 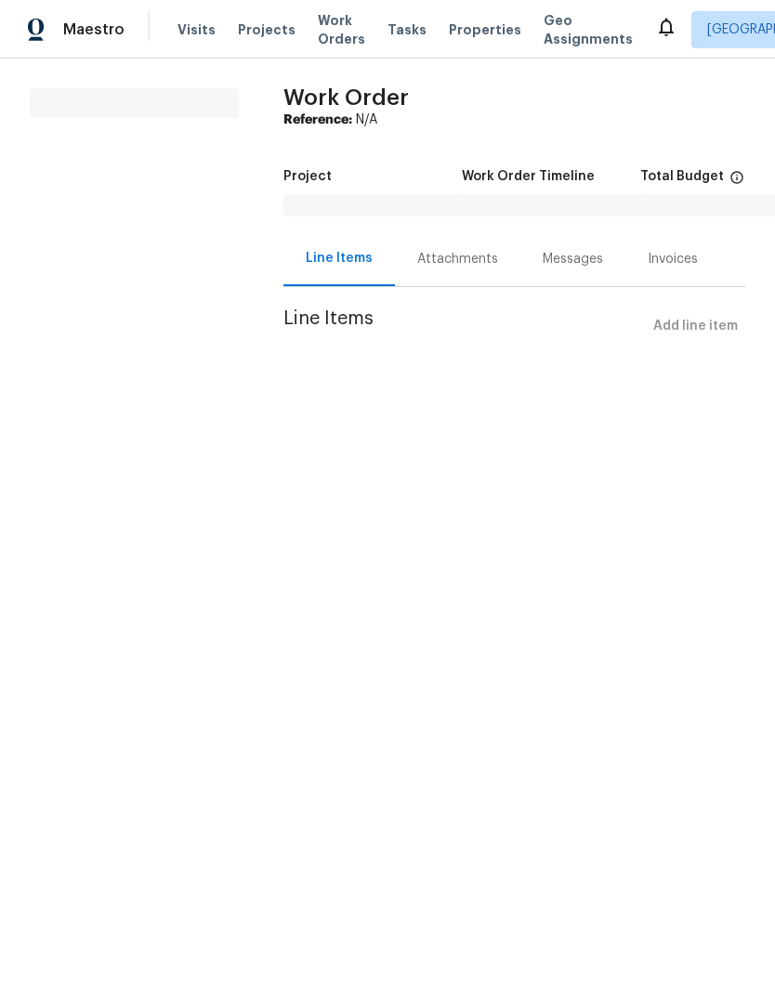 What do you see at coordinates (346, 98) in the screenshot?
I see `span: Work Order` at bounding box center [346, 98].